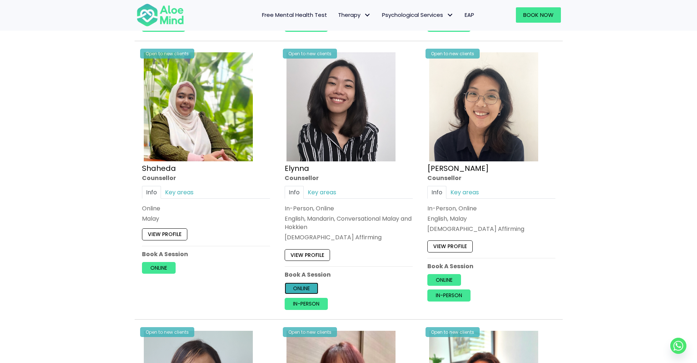 This screenshot has width=697, height=363. I want to click on img: Shaheda Counsellor, so click(198, 107).